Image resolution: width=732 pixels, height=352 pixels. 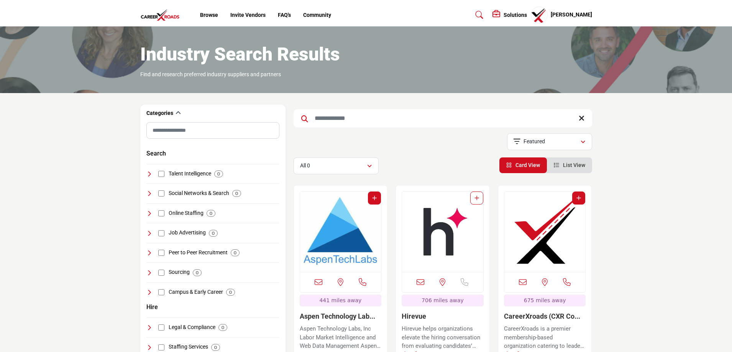 What do you see at coordinates (545, 337) in the screenshot?
I see `a: CareerXroads is a premier membership-based organization catering to leaders and heads of talent a...` at bounding box center [545, 337].